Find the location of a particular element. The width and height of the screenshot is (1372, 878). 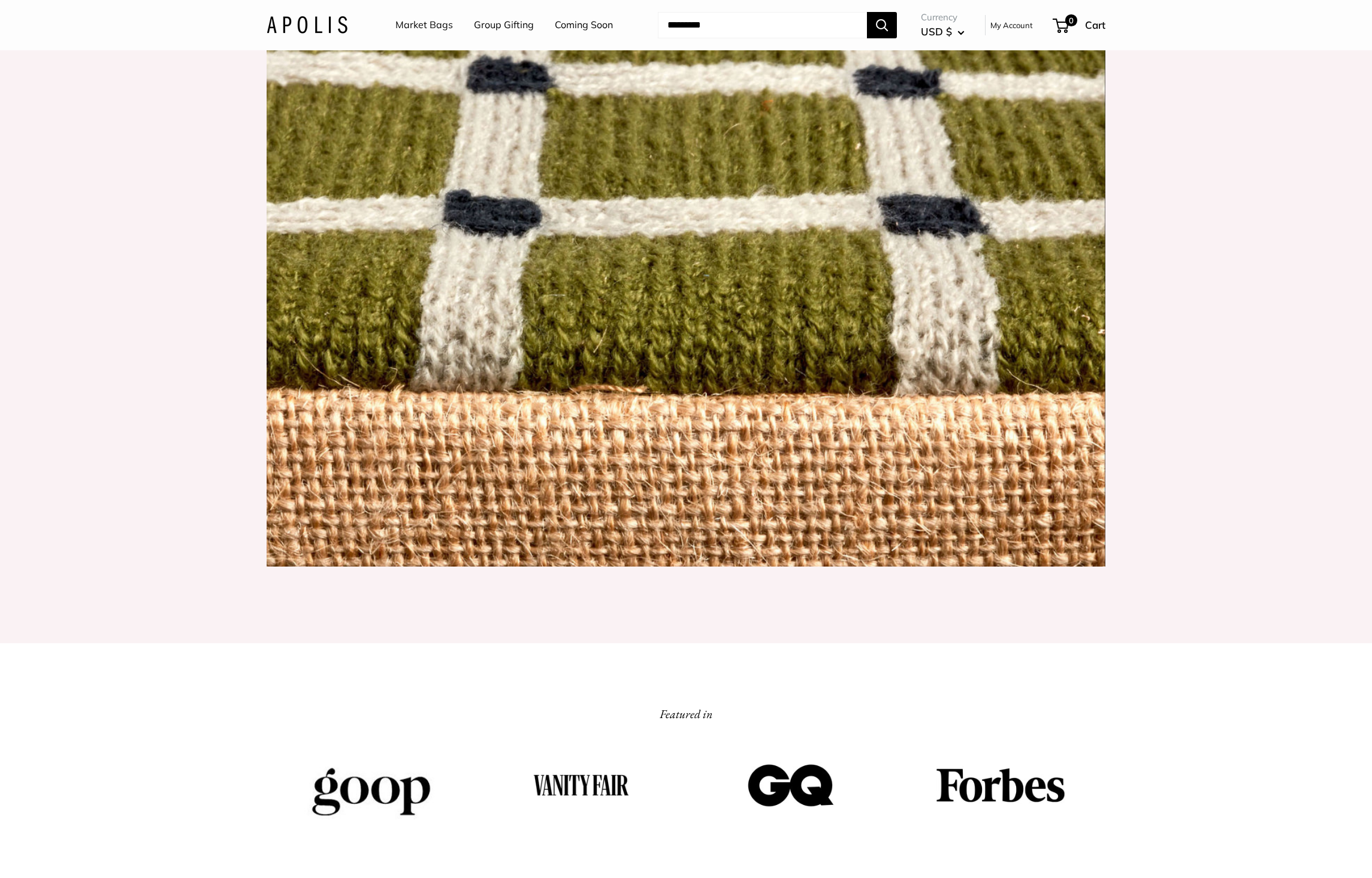

h2: Featured in is located at coordinates (686, 713).